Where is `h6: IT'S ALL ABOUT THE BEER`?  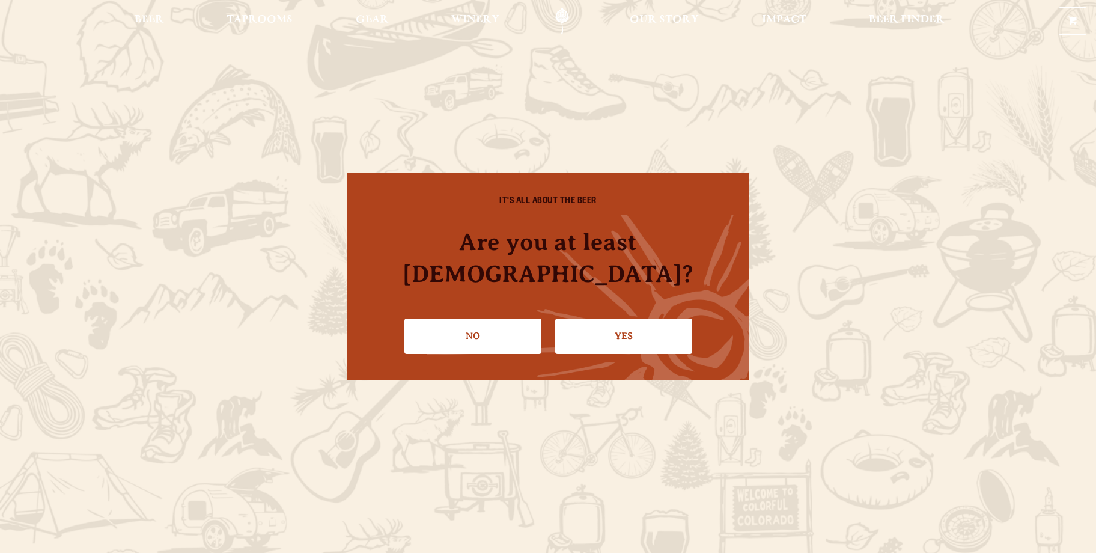 h6: IT'S ALL ABOUT THE BEER is located at coordinates (548, 203).